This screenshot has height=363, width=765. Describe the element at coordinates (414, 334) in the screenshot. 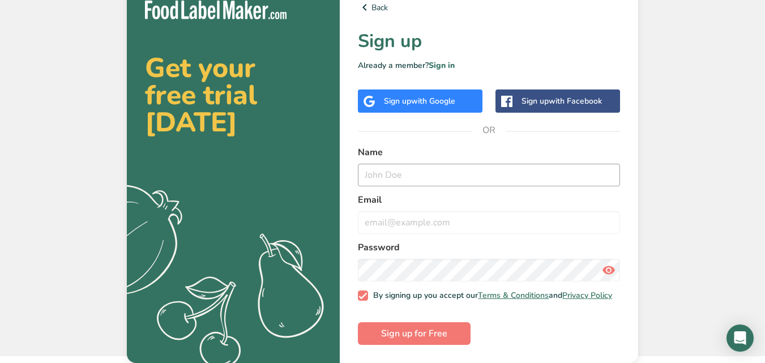

I see `button: Sign up for Free` at that location.